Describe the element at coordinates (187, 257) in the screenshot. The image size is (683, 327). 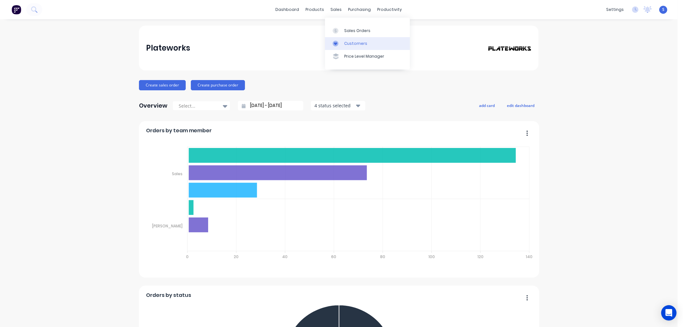
I see `tspan: 0` at that location.